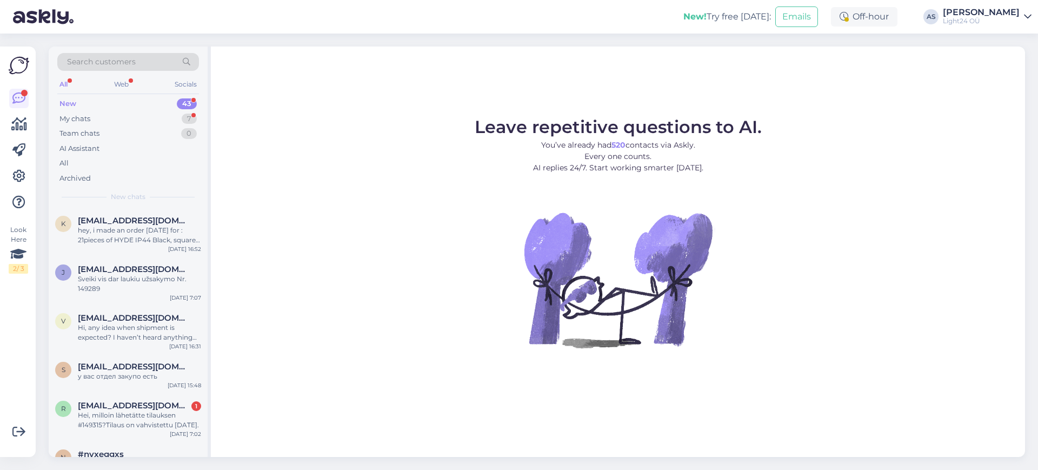 The image size is (1038, 470). Describe the element at coordinates (121, 84) in the screenshot. I see `div: Web` at that location.